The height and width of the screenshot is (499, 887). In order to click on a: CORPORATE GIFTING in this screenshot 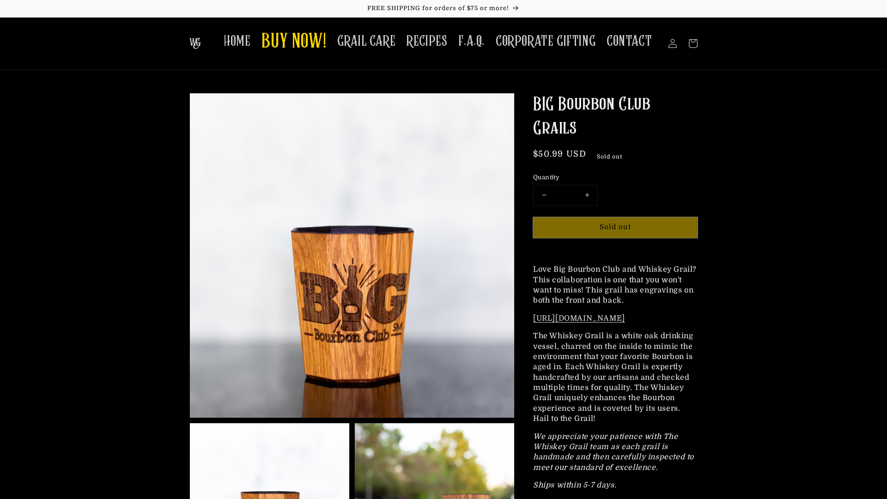, I will do `click(546, 41)`.